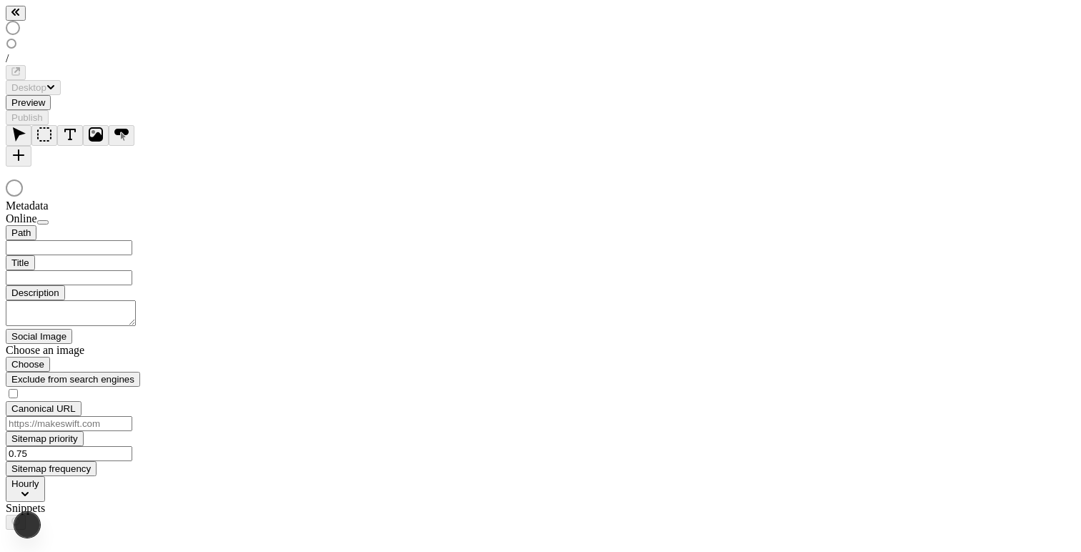  I want to click on div: Choose an image, so click(92, 350).